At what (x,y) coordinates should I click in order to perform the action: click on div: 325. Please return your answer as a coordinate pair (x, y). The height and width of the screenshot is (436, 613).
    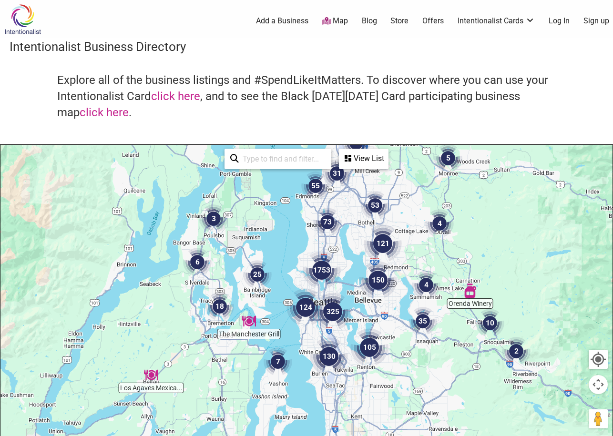
    Looking at the image, I should click on (333, 312).